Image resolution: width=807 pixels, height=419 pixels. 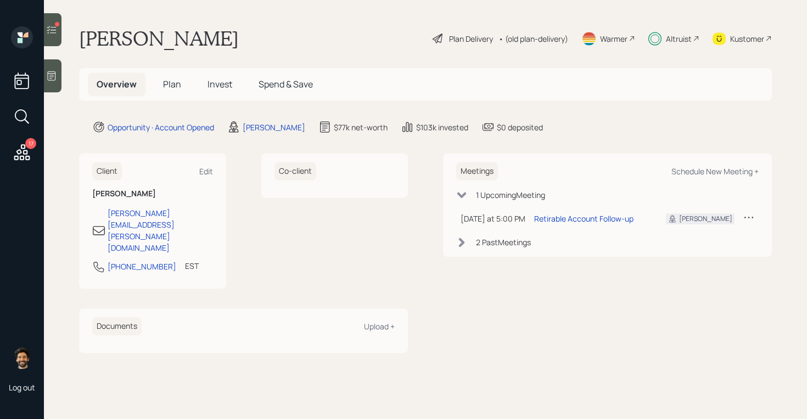 What do you see at coordinates (715, 171) in the screenshot?
I see `div: Schedule New Meeting +` at bounding box center [715, 171].